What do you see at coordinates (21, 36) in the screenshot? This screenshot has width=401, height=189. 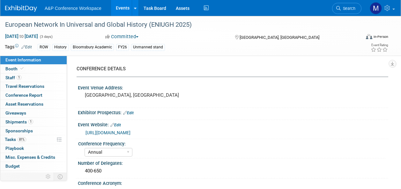 I see `span: to` at bounding box center [21, 36].